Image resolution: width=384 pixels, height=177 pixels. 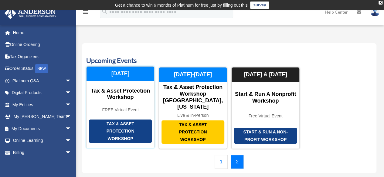 What do you see at coordinates (237, 162) in the screenshot?
I see `a: 2` at bounding box center [237, 162].